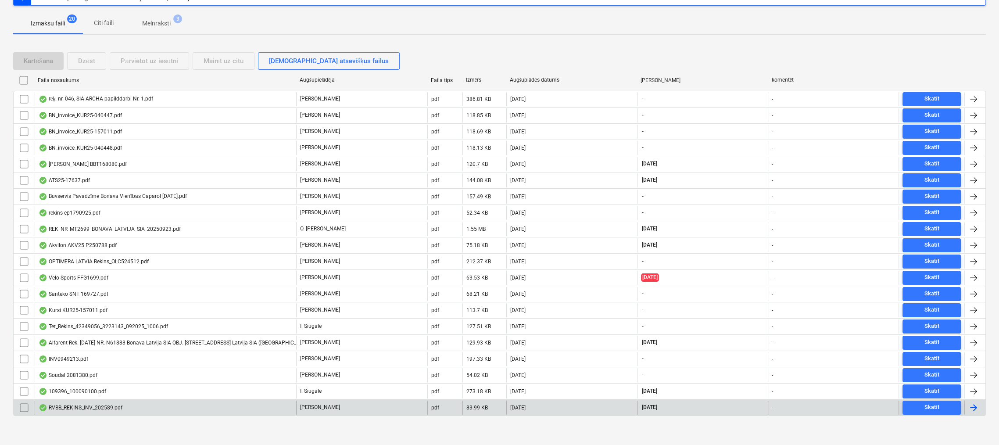 This screenshot has width=999, height=445. What do you see at coordinates (178, 19) in the screenshot?
I see `span: 3` at bounding box center [178, 19].